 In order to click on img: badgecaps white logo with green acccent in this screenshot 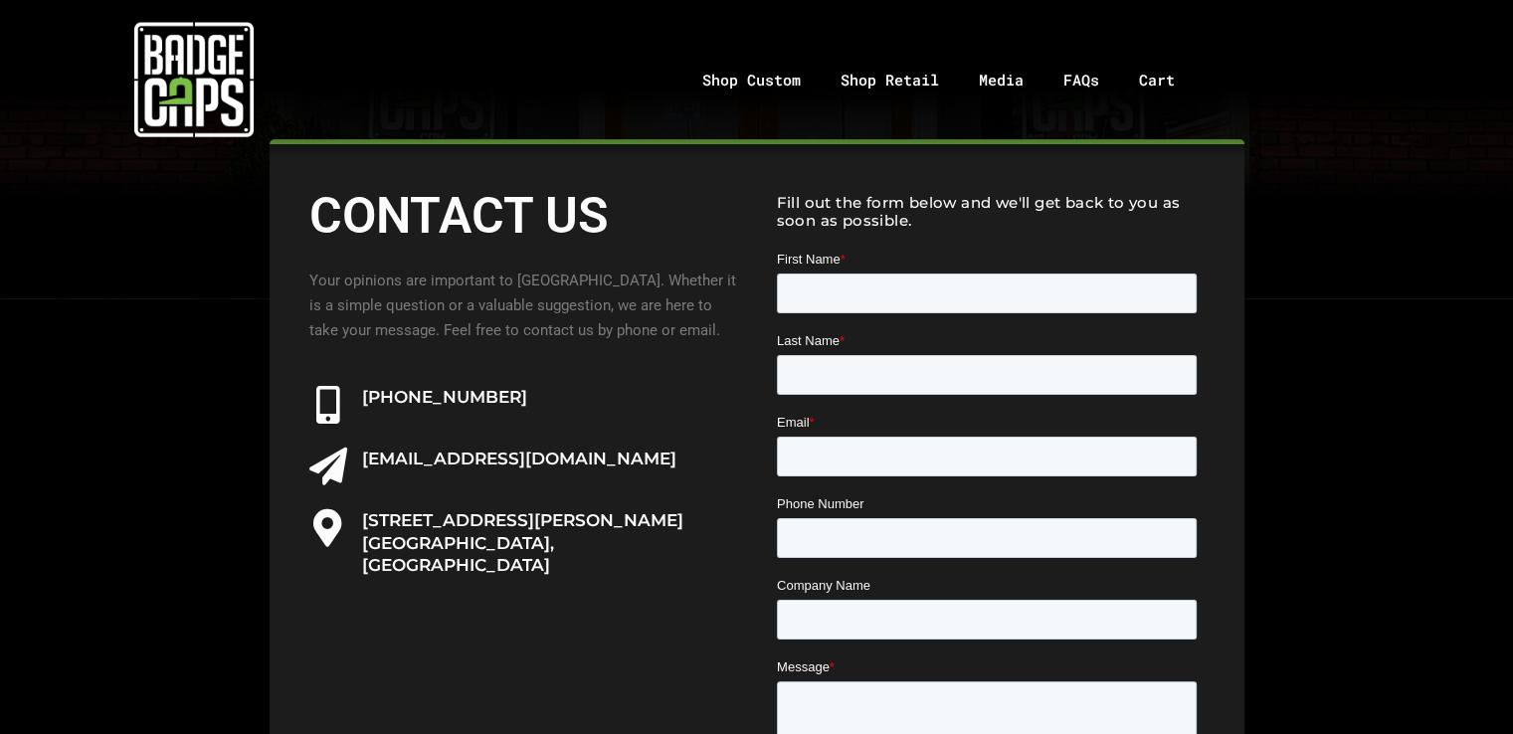, I will do `click(194, 80)`.